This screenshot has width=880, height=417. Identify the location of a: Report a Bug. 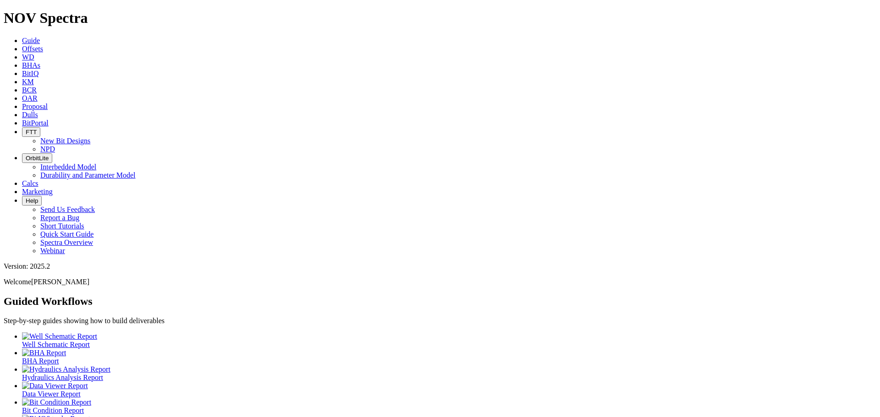
(60, 218).